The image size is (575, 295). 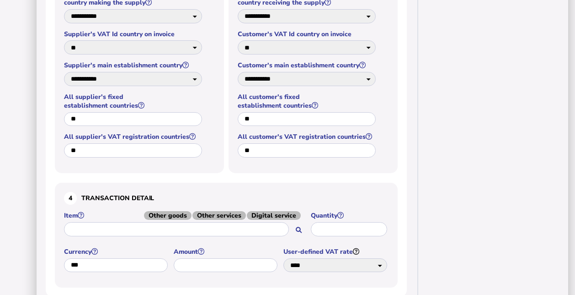 What do you see at coordinates (226, 198) in the screenshot?
I see `h3: Transaction detail` at bounding box center [226, 198].